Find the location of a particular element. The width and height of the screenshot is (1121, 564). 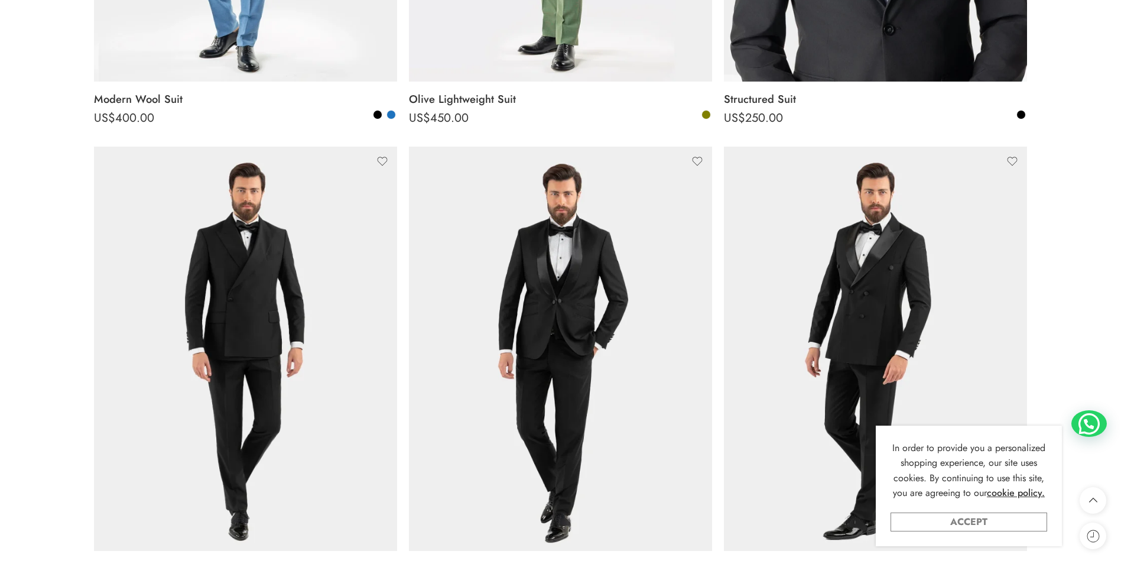

a: Olive Lightweight Suit is located at coordinates (560, 99).